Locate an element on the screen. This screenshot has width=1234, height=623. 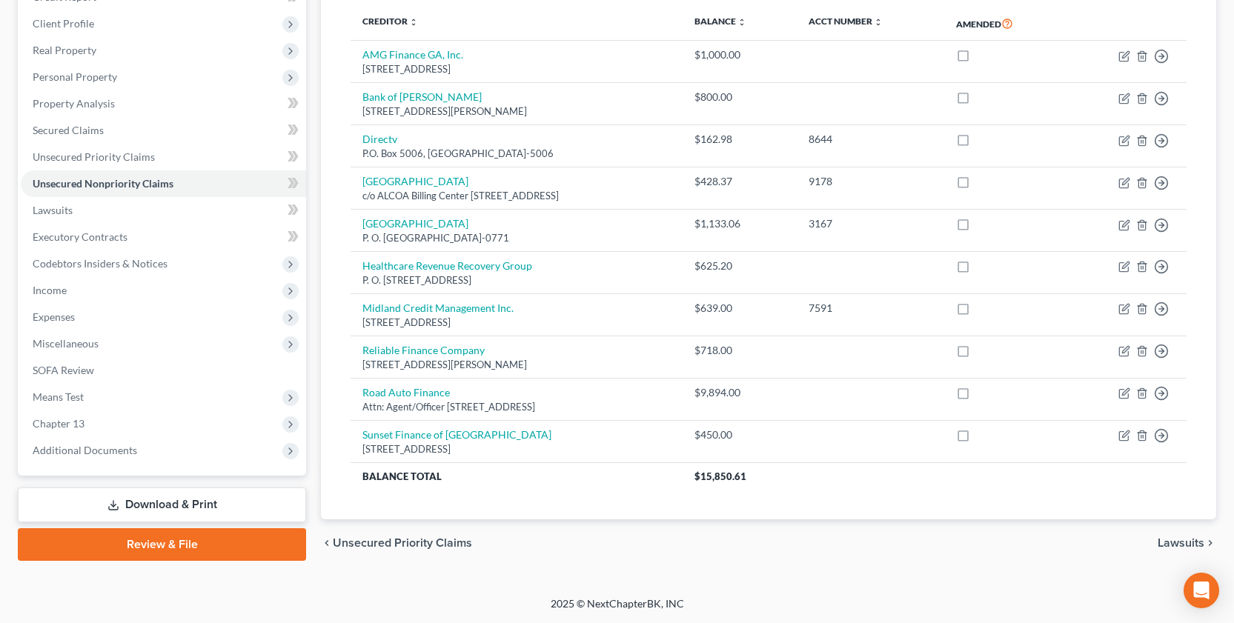
div: $1,000.00 is located at coordinates (740, 55).